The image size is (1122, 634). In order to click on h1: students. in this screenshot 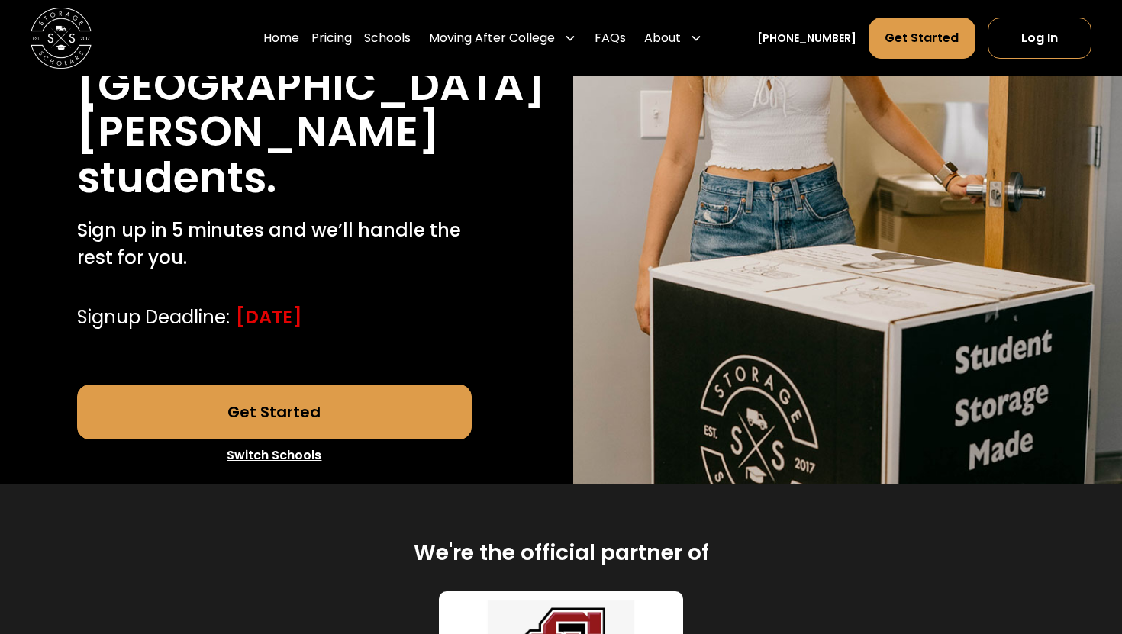, I will do `click(176, 178)`.